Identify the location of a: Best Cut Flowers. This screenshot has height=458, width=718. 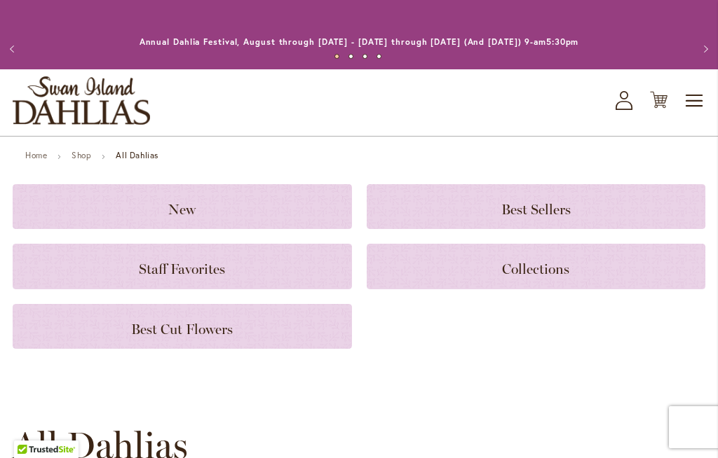
(182, 327).